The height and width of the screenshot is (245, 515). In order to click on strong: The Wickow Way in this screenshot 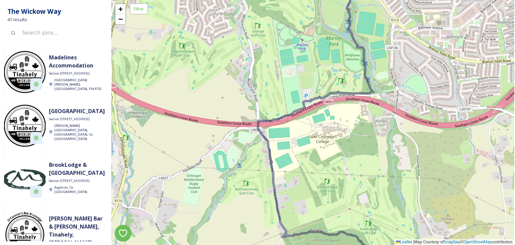, I will do `click(34, 11)`.